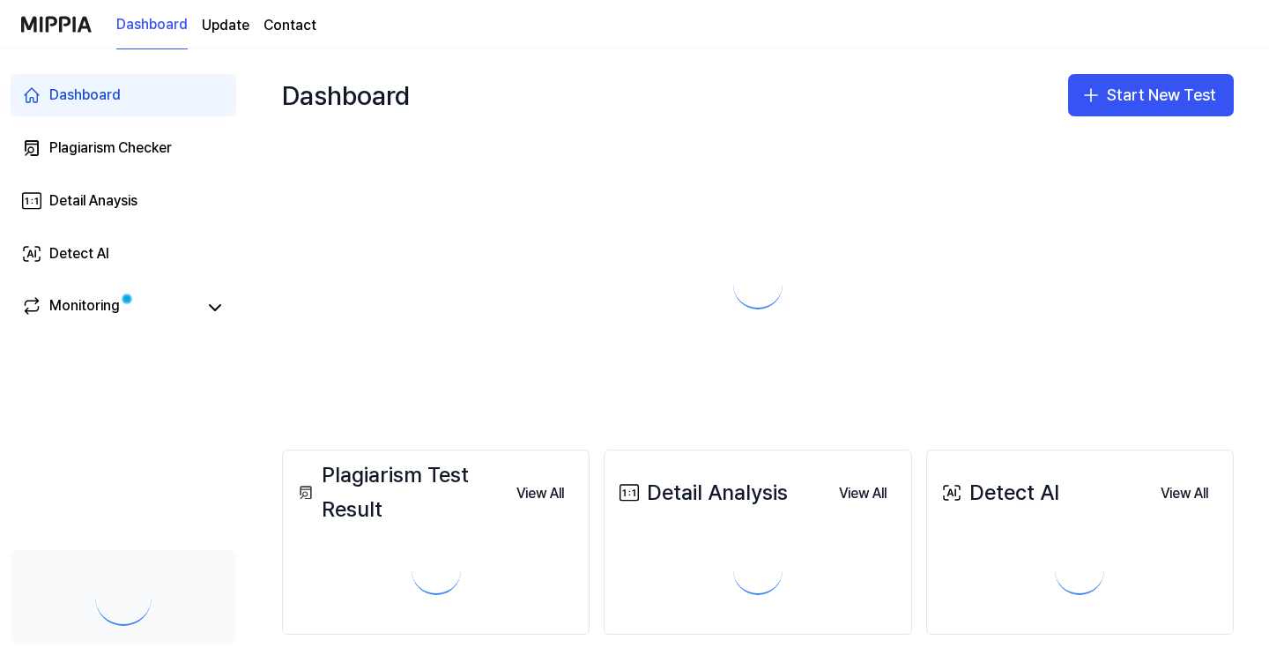 This screenshot has width=1269, height=670. I want to click on a: Detect AI, so click(123, 254).